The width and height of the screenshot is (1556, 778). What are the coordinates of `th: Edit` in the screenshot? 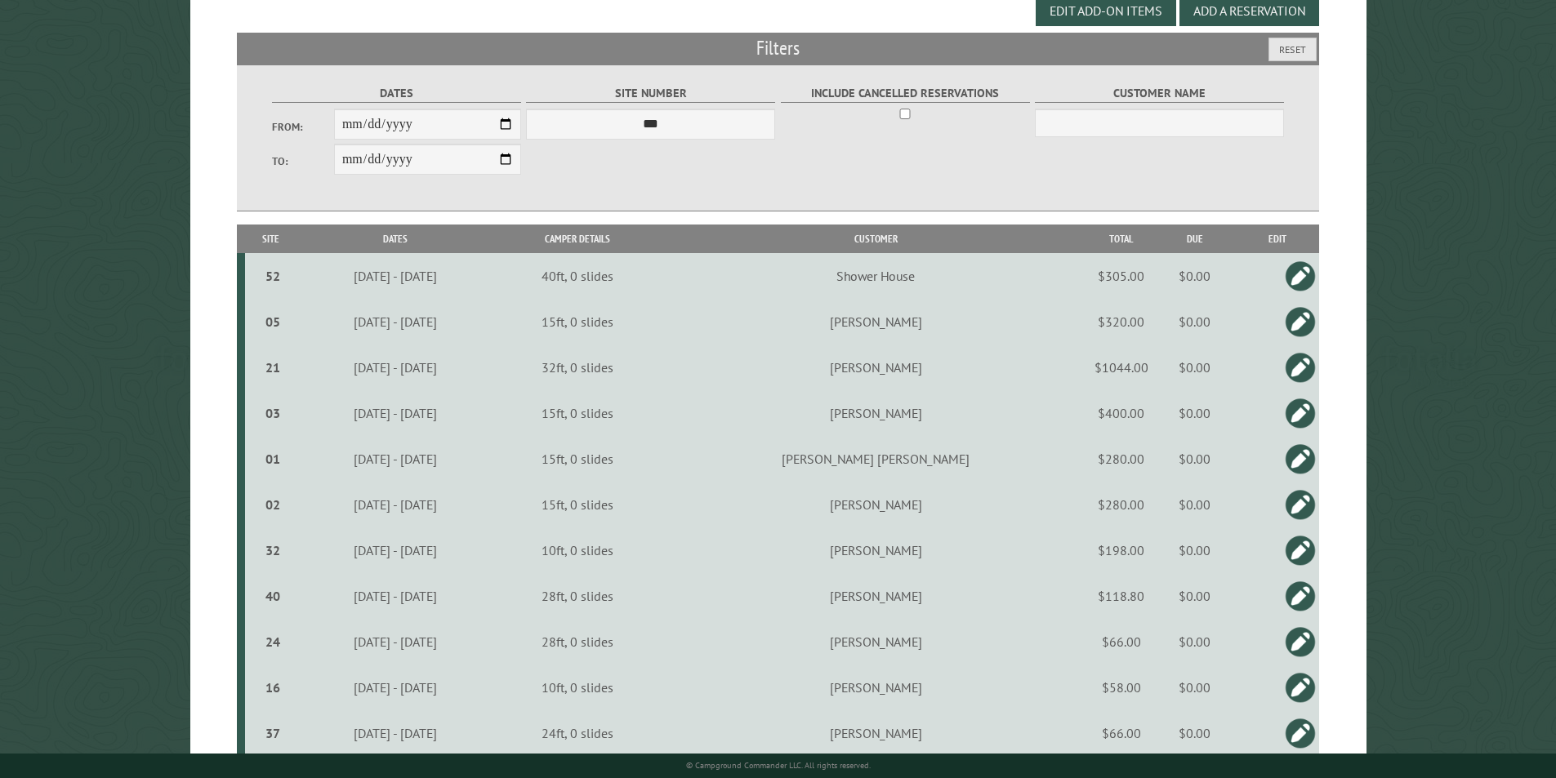 It's located at (1277, 238).